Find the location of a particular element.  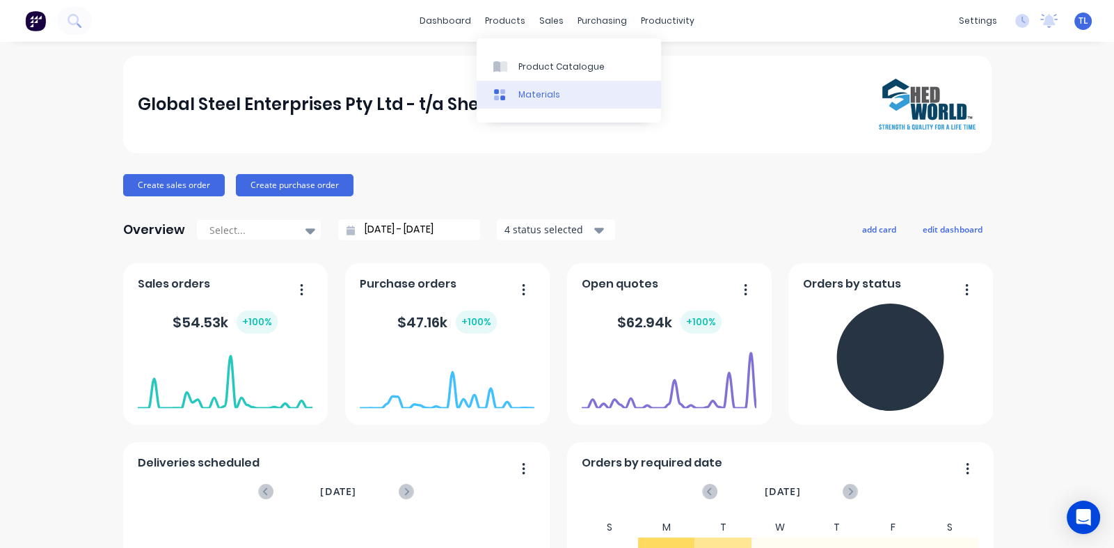

div: Open Intercom Messenger is located at coordinates (1084, 517).